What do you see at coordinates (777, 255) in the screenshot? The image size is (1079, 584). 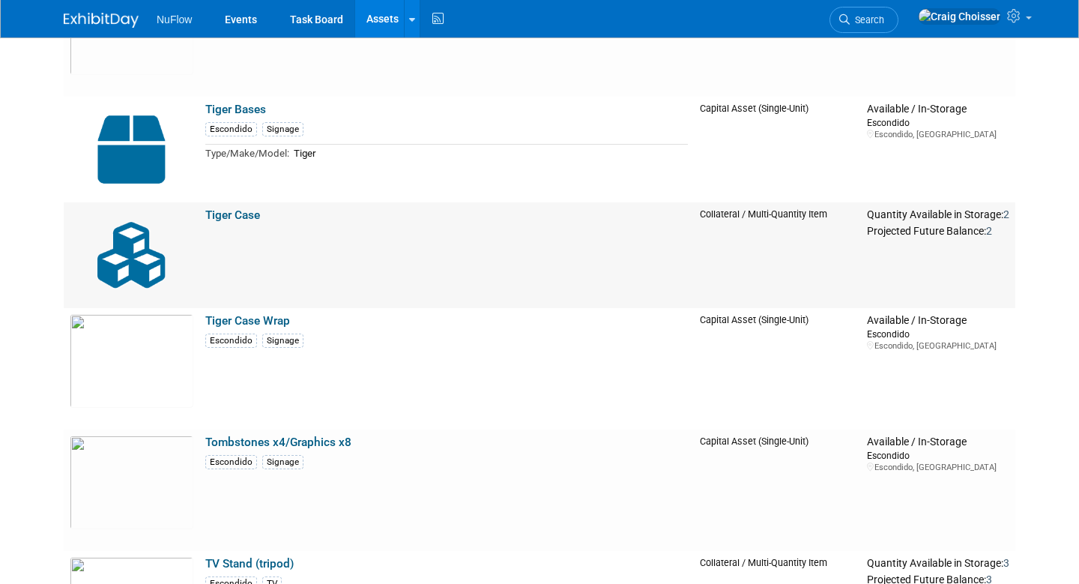 I see `td: Collateral / Multi-Quantity Item` at bounding box center [777, 255].